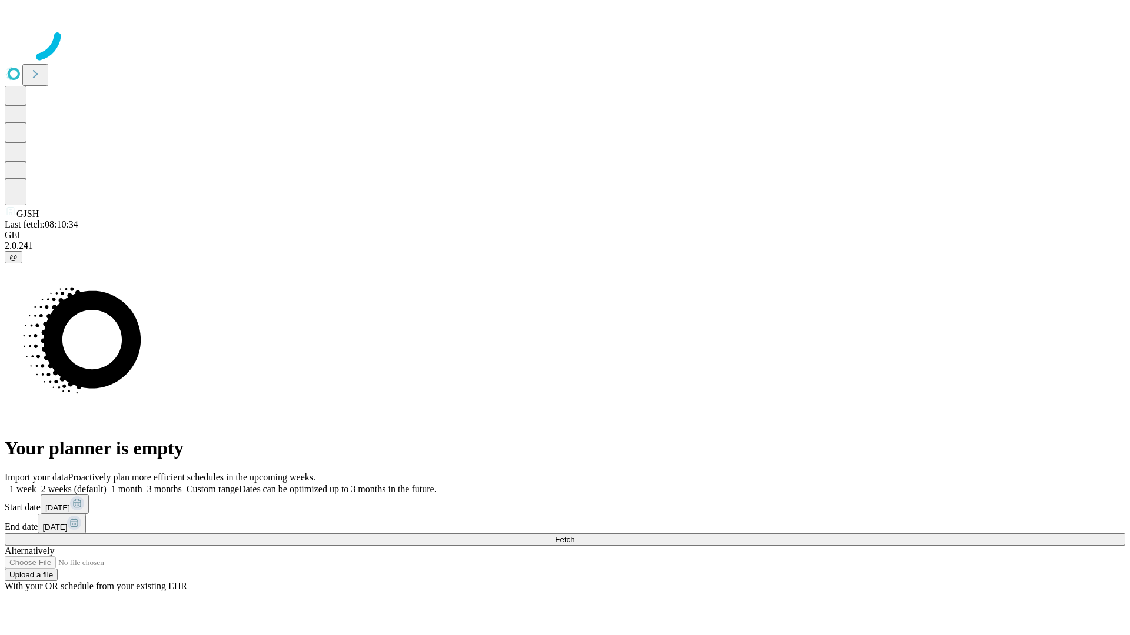 This screenshot has width=1130, height=635. Describe the element at coordinates (565, 524) in the screenshot. I see `div: End date` at that location.